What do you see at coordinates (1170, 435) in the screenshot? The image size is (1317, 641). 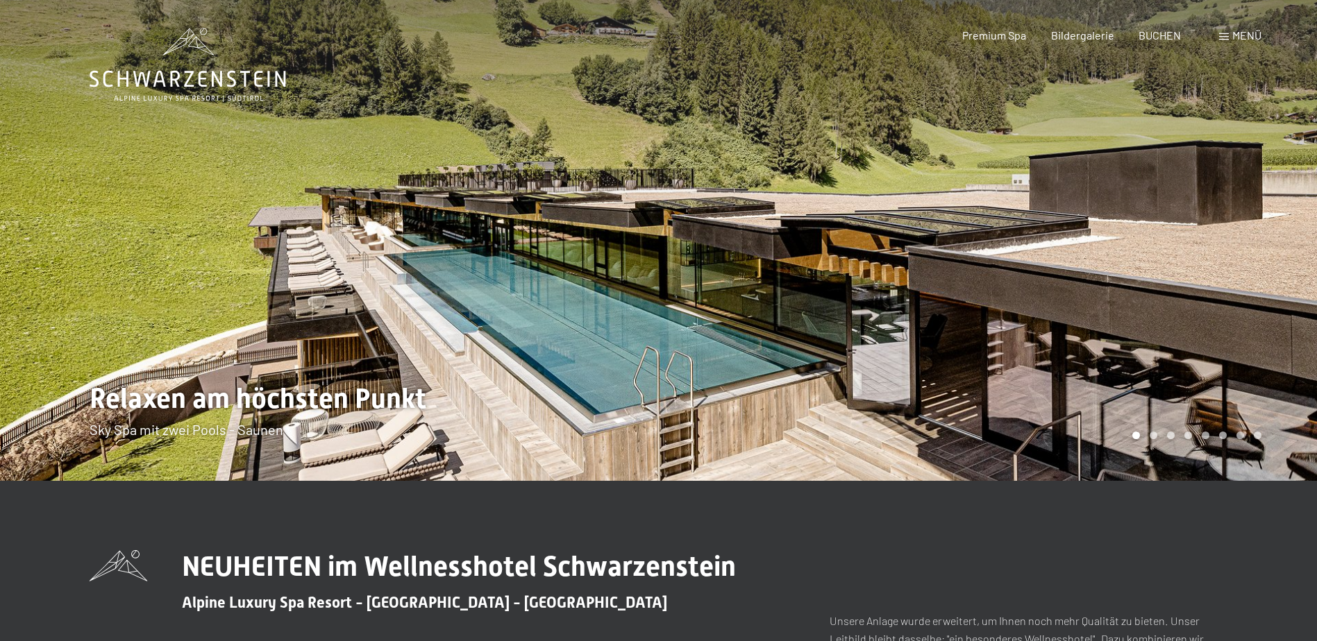 I see `div: Carousel Page 3` at bounding box center [1170, 435].